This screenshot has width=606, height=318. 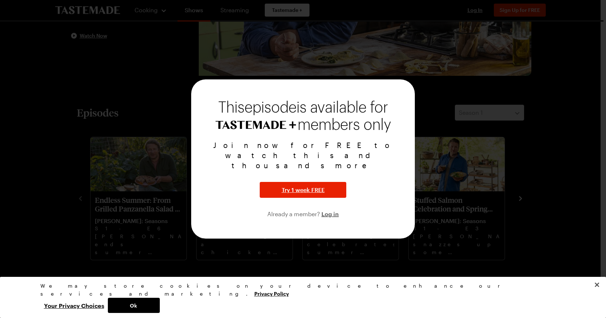 What do you see at coordinates (300, 297) in the screenshot?
I see `div: Privacy` at bounding box center [300, 297].